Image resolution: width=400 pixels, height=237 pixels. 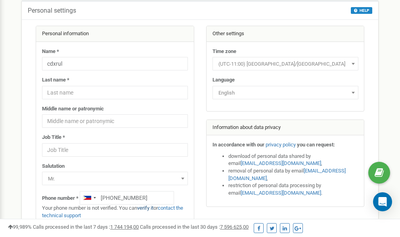 What do you see at coordinates (60, 198) in the screenshot?
I see `label: Phone number *` at bounding box center [60, 198].